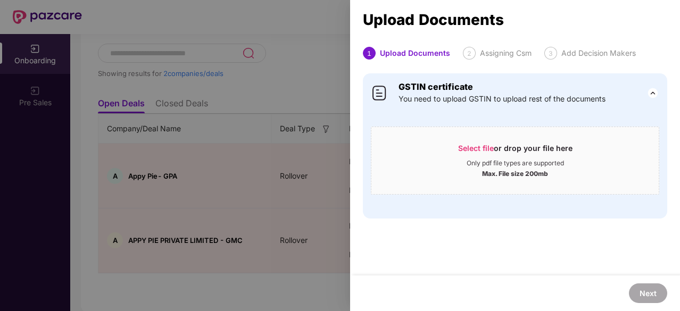 This screenshot has width=680, height=311. What do you see at coordinates (475, 148) in the screenshot?
I see `span: Select file` at bounding box center [475, 148].